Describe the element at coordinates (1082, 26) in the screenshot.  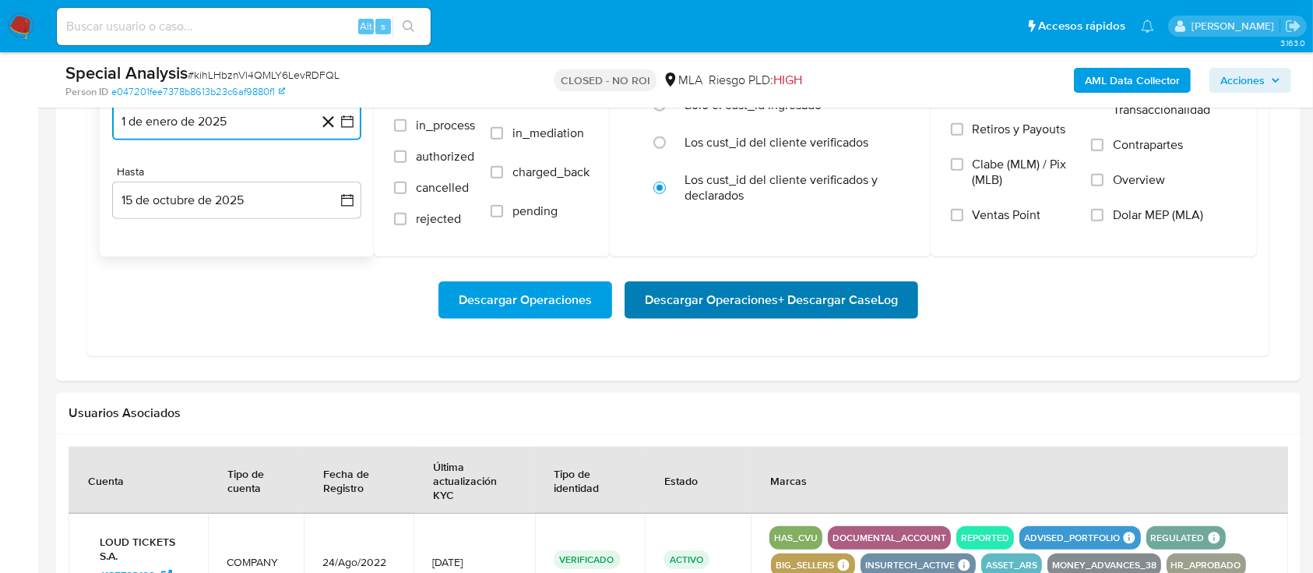
I see `span: Accesos rápidos` at that location.